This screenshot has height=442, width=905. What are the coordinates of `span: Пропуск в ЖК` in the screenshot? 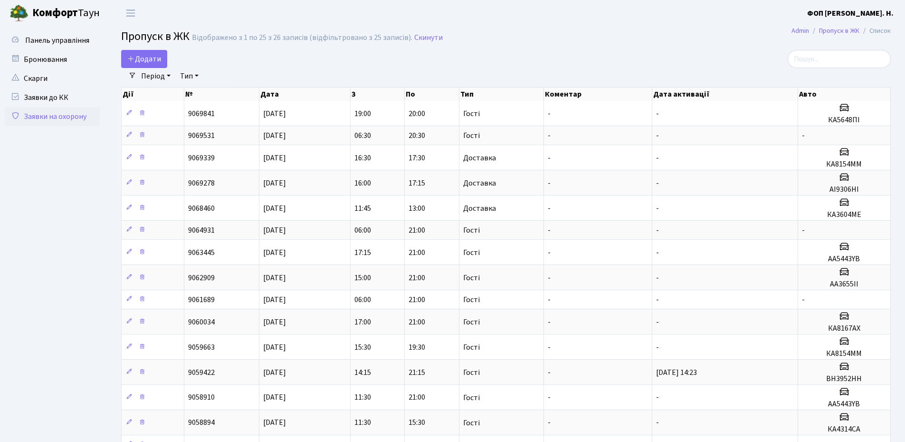 It's located at (155, 36).